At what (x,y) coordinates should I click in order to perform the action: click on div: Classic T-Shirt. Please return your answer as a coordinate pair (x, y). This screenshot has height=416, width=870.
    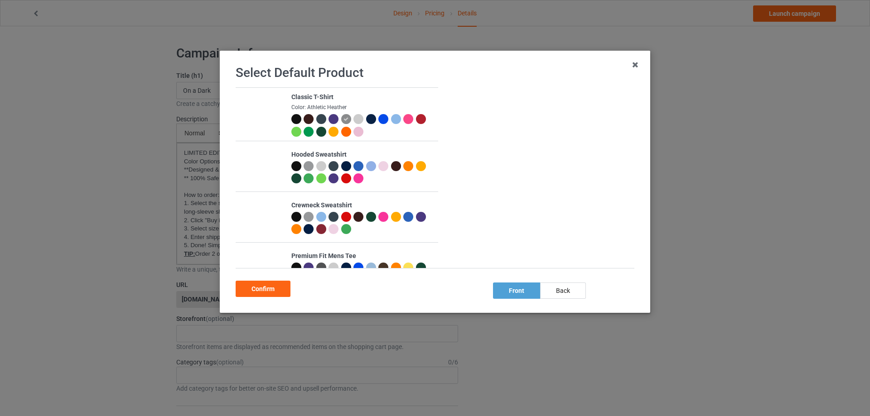
    Looking at the image, I should click on (362, 97).